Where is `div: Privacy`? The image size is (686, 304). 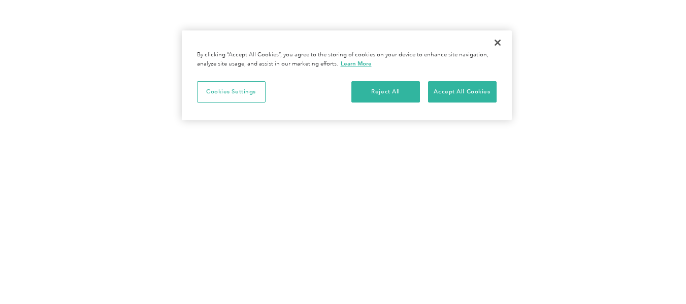 div: Privacy is located at coordinates (347, 75).